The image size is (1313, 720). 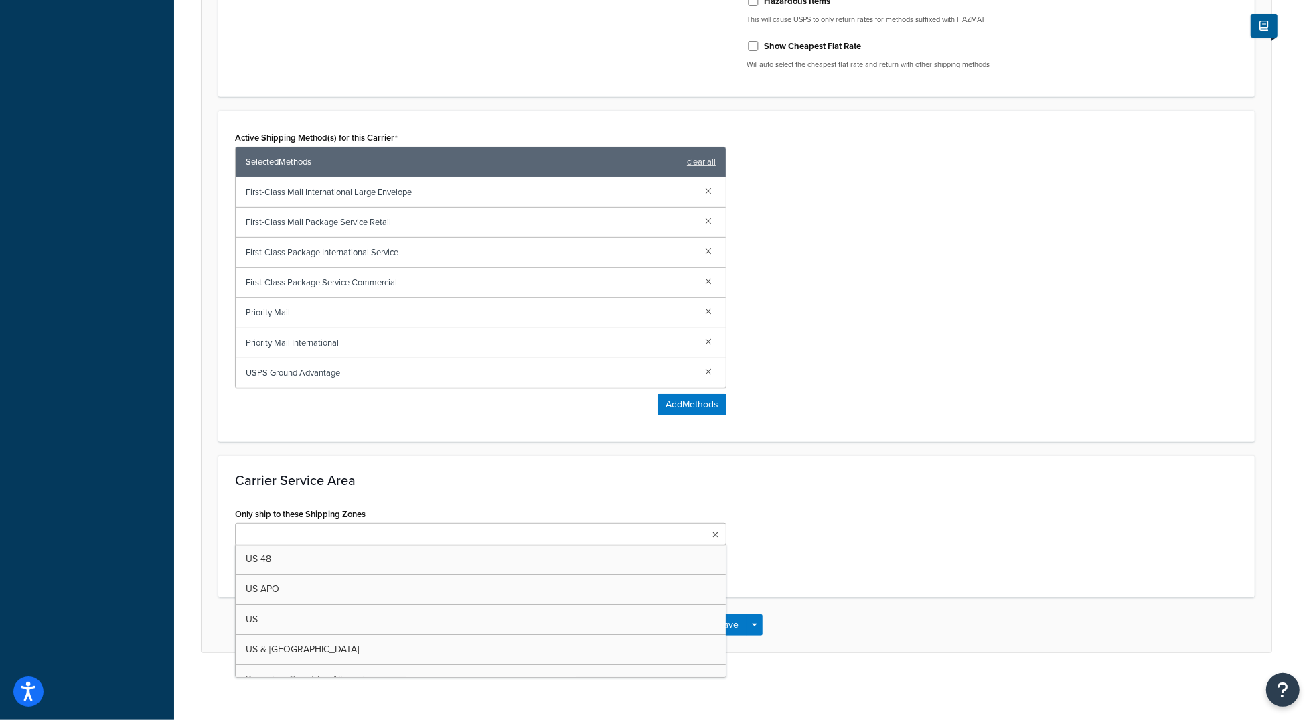 I want to click on span: First-Class Mail International Large Envelope, so click(x=470, y=192).